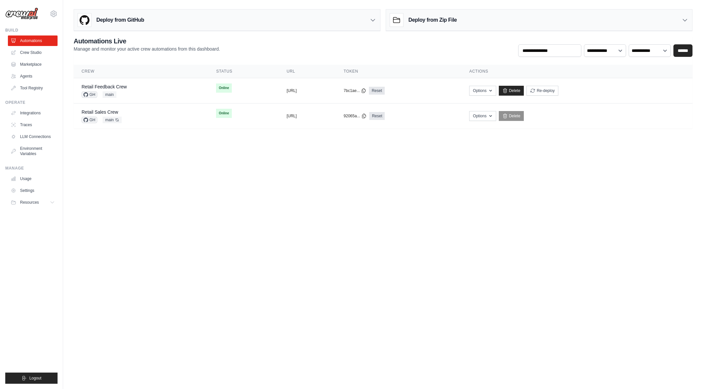 Image resolution: width=703 pixels, height=389 pixels. What do you see at coordinates (33, 151) in the screenshot?
I see `a: Environment Variables` at bounding box center [33, 151].